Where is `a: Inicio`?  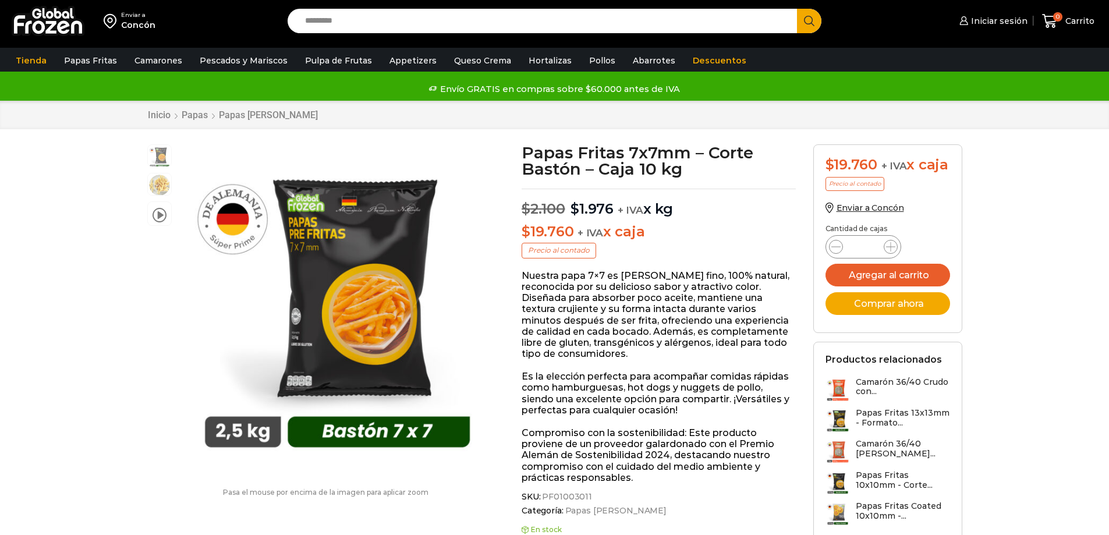
a: Inicio is located at coordinates (159, 115).